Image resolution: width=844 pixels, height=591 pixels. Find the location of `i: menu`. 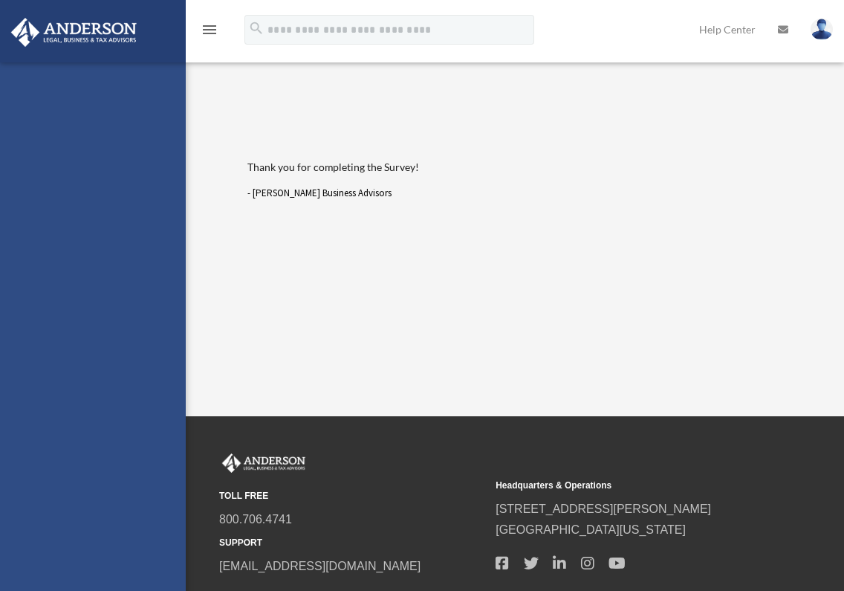

i: menu is located at coordinates (210, 30).